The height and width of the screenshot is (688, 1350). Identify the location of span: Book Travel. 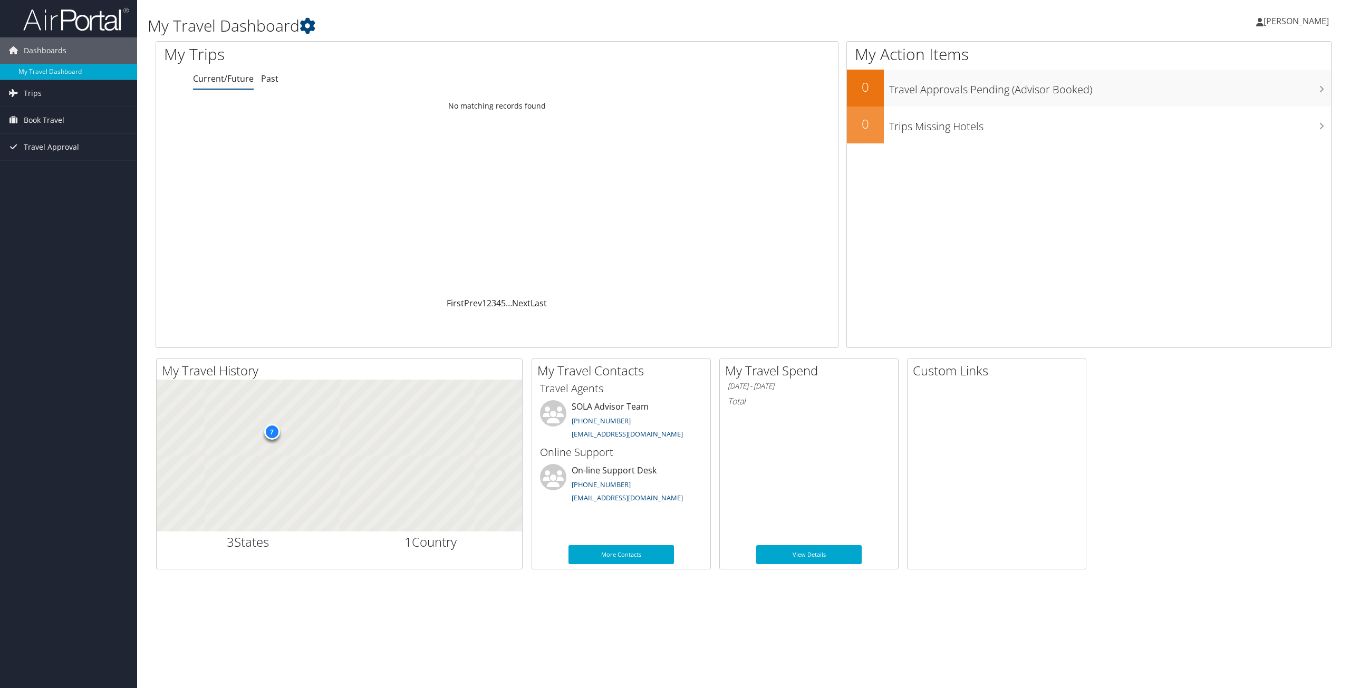
(44, 120).